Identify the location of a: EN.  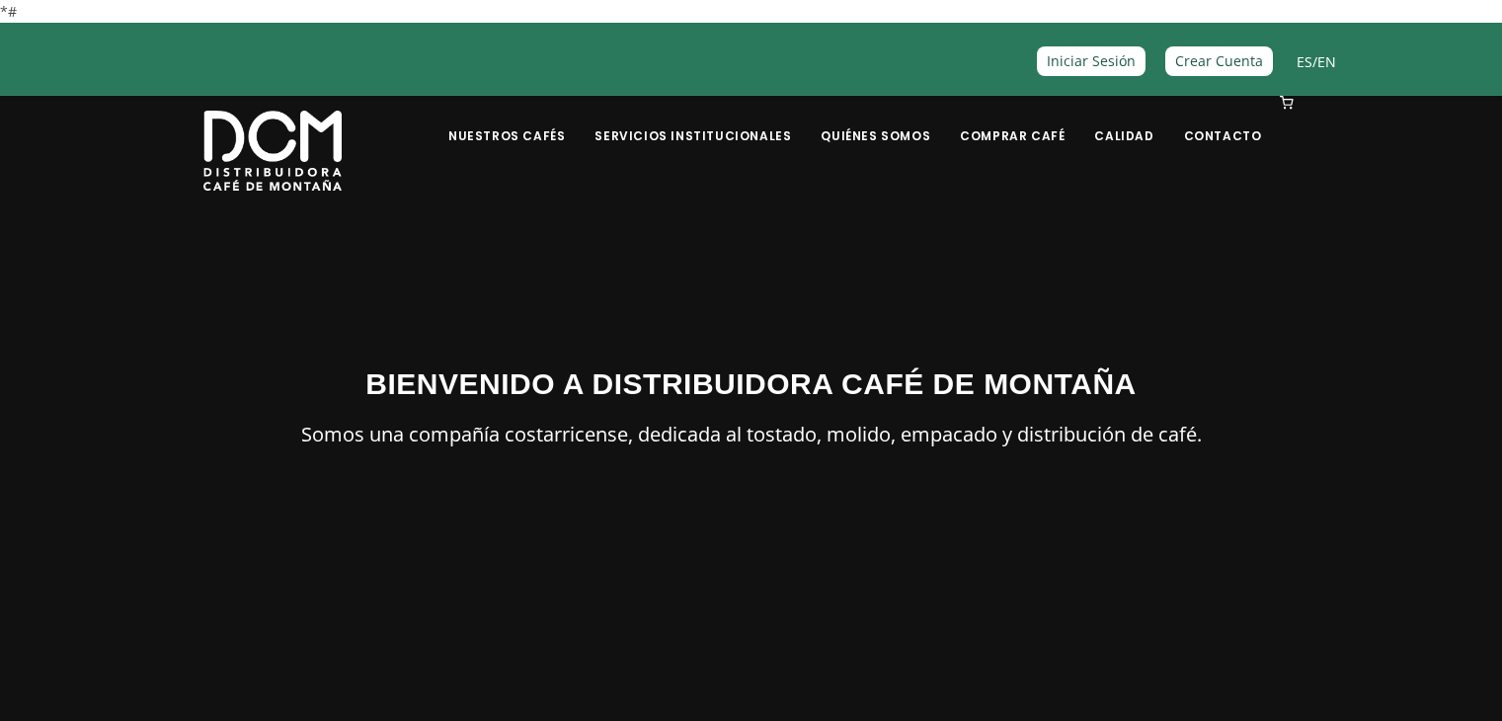
(1326, 61).